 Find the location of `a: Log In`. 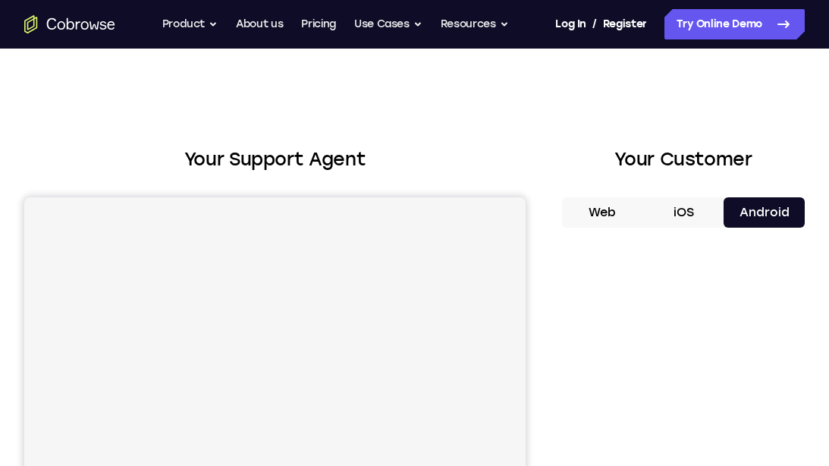

a: Log In is located at coordinates (570, 24).